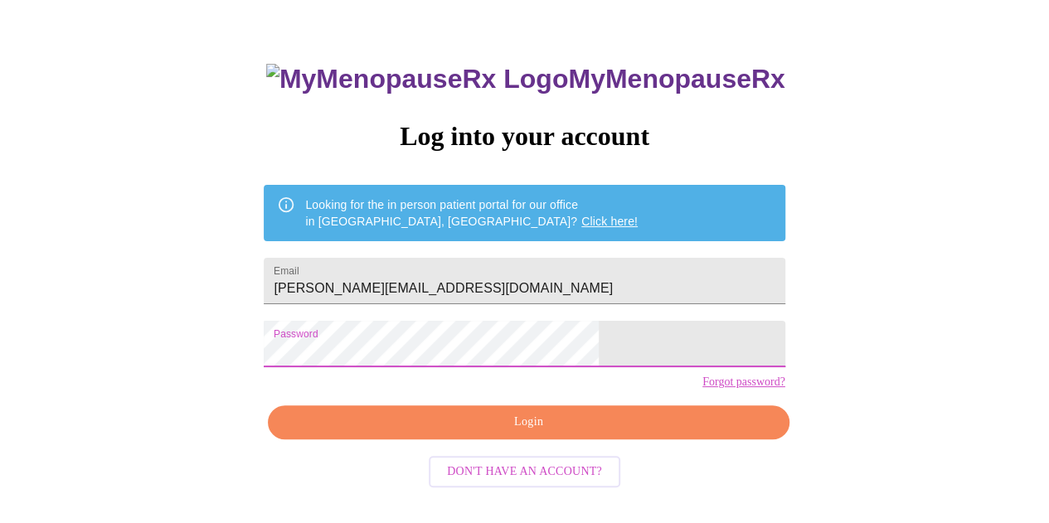 The image size is (1049, 523). Describe the element at coordinates (526, 79) in the screenshot. I see `h3: MyMenopauseRx` at that location.